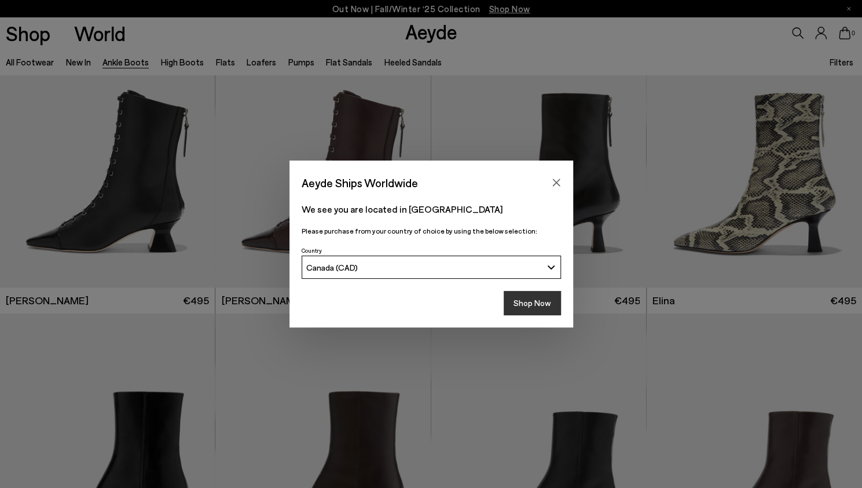  I want to click on span: Aeyde Ships Worldwide, so click(360, 182).